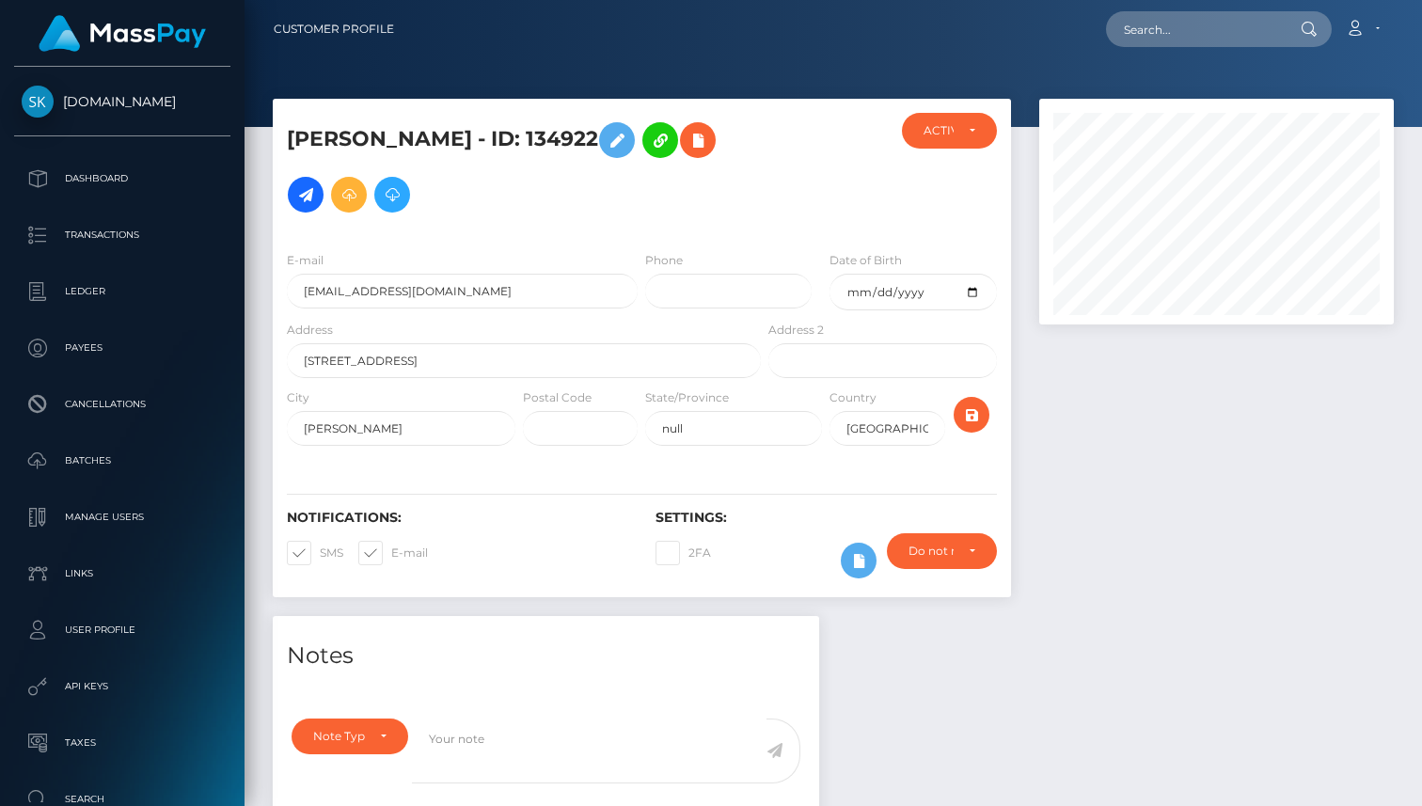  What do you see at coordinates (122, 686) in the screenshot?
I see `a: API Keys` at bounding box center [122, 686].